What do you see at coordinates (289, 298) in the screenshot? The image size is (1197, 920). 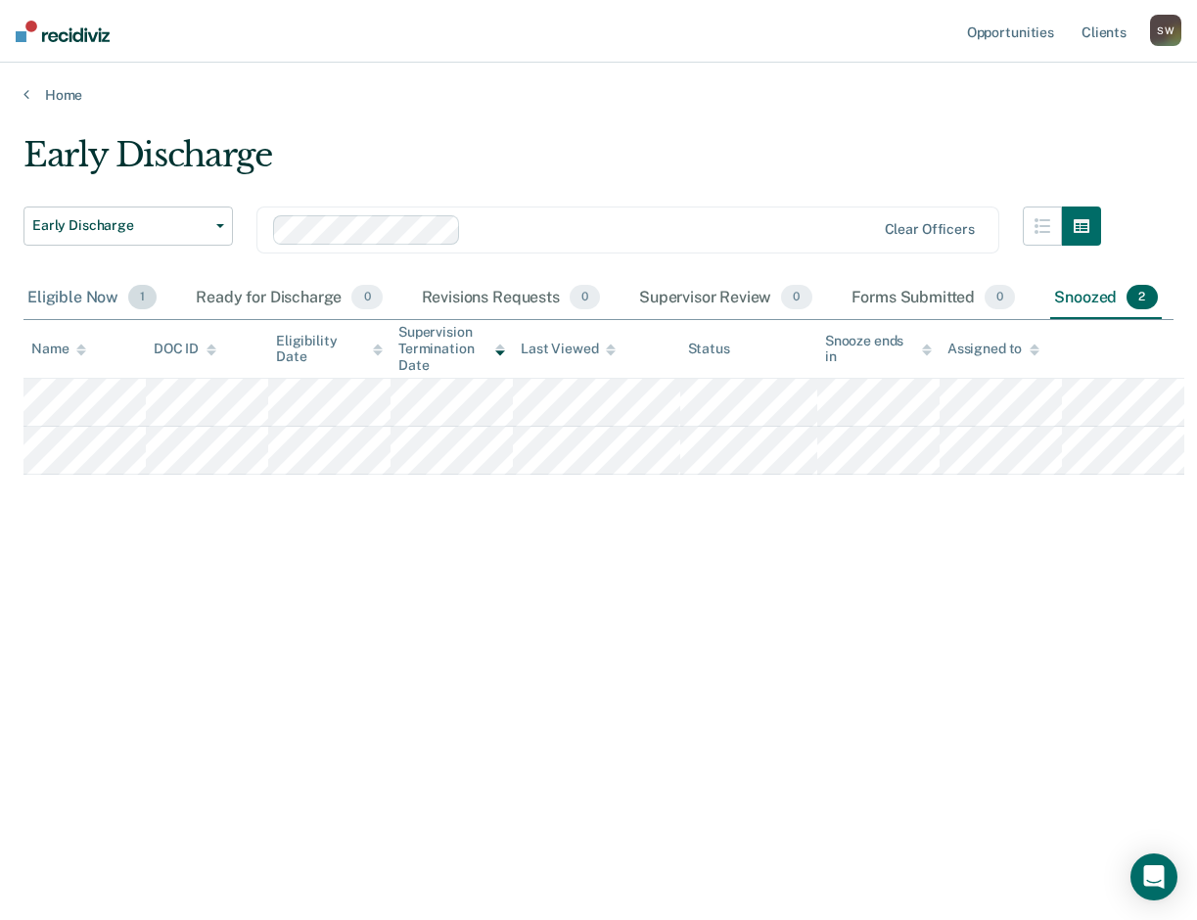 I see `div: Ready for Discharge0` at bounding box center [289, 298].